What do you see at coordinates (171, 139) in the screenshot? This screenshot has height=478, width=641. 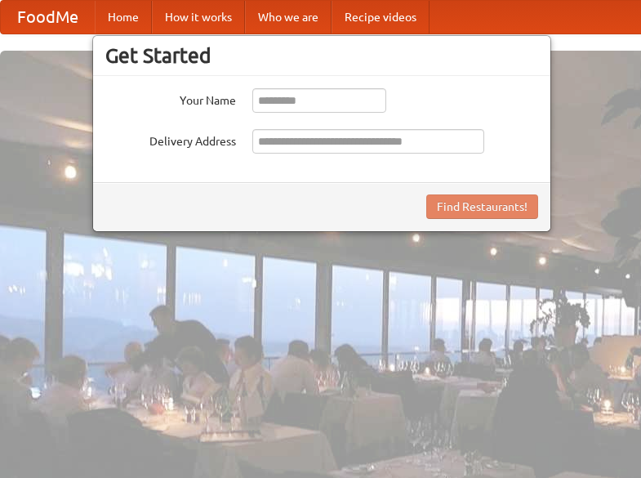 I see `label: Delivery Address` at bounding box center [171, 139].